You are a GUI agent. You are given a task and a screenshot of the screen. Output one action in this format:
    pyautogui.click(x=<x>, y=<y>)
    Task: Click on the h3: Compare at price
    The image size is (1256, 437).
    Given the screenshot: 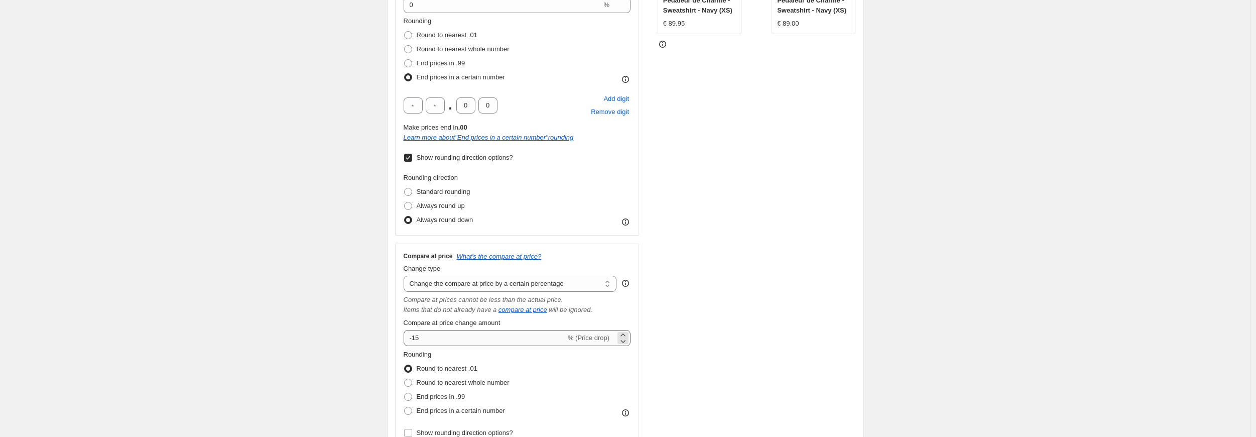 What is the action you would take?
    pyautogui.click(x=428, y=256)
    